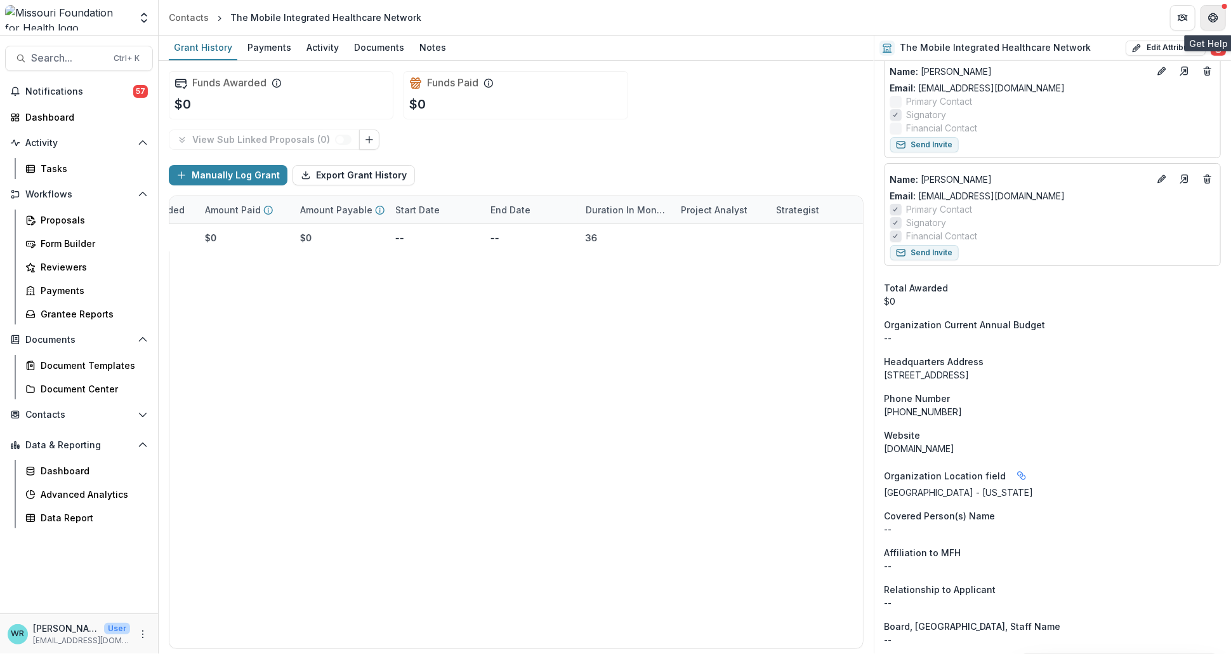  Describe the element at coordinates (91, 313) in the screenshot. I see `div: Grantee Reports` at that location.